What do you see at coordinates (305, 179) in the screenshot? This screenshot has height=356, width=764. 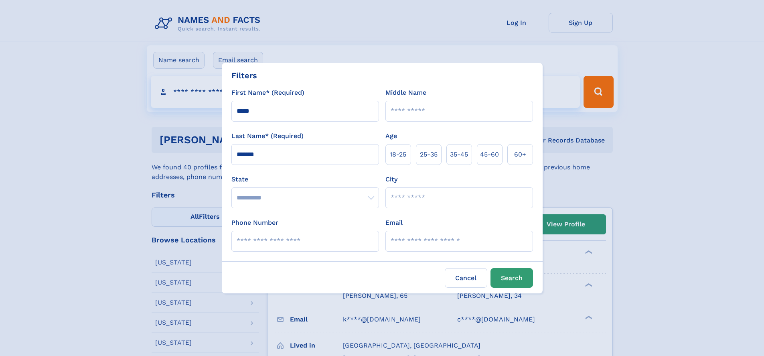 I see `label: State` at bounding box center [305, 179].